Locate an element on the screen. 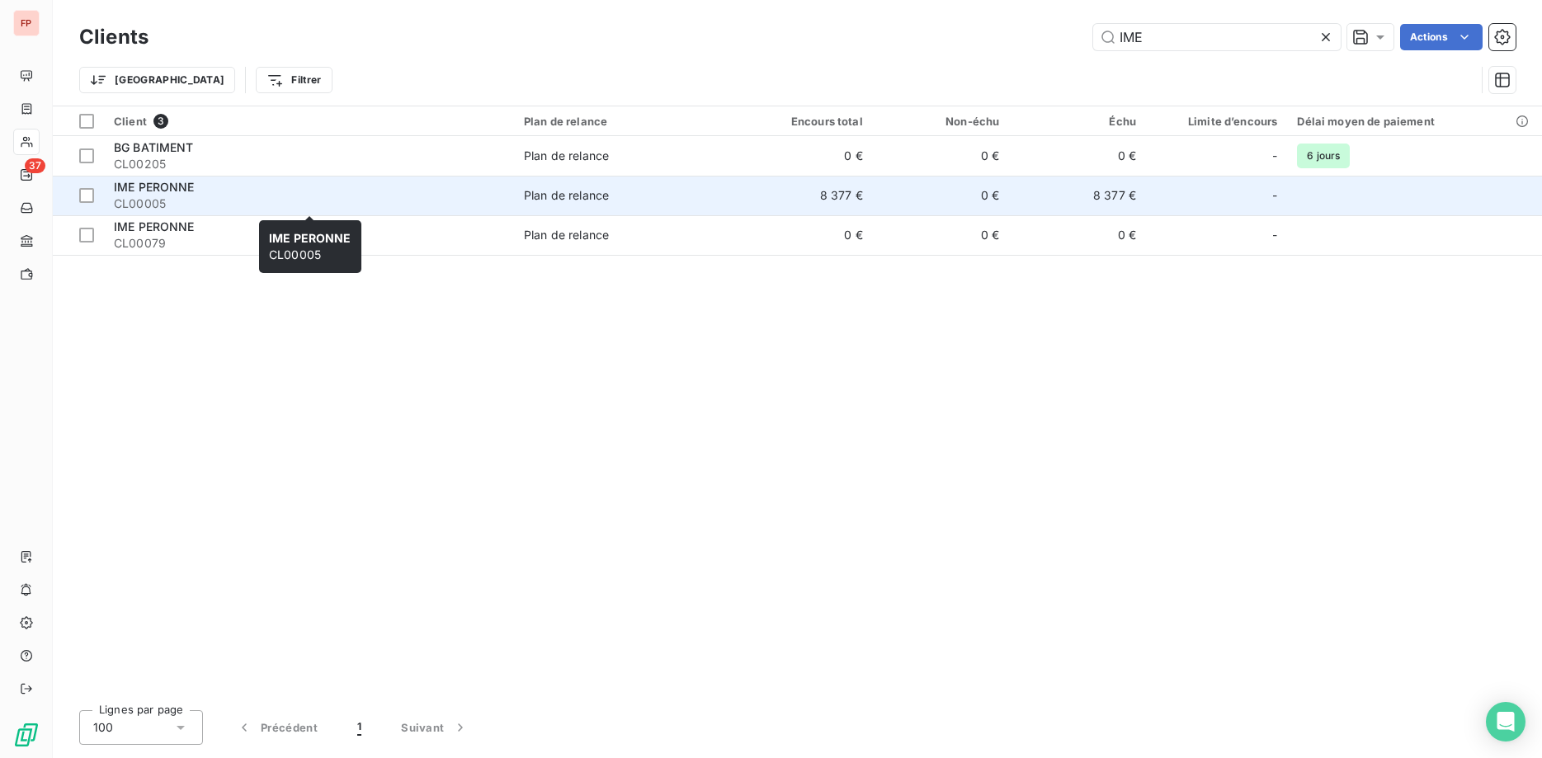 This screenshot has height=758, width=1542. span: BG BATIMENT is located at coordinates (153, 147).